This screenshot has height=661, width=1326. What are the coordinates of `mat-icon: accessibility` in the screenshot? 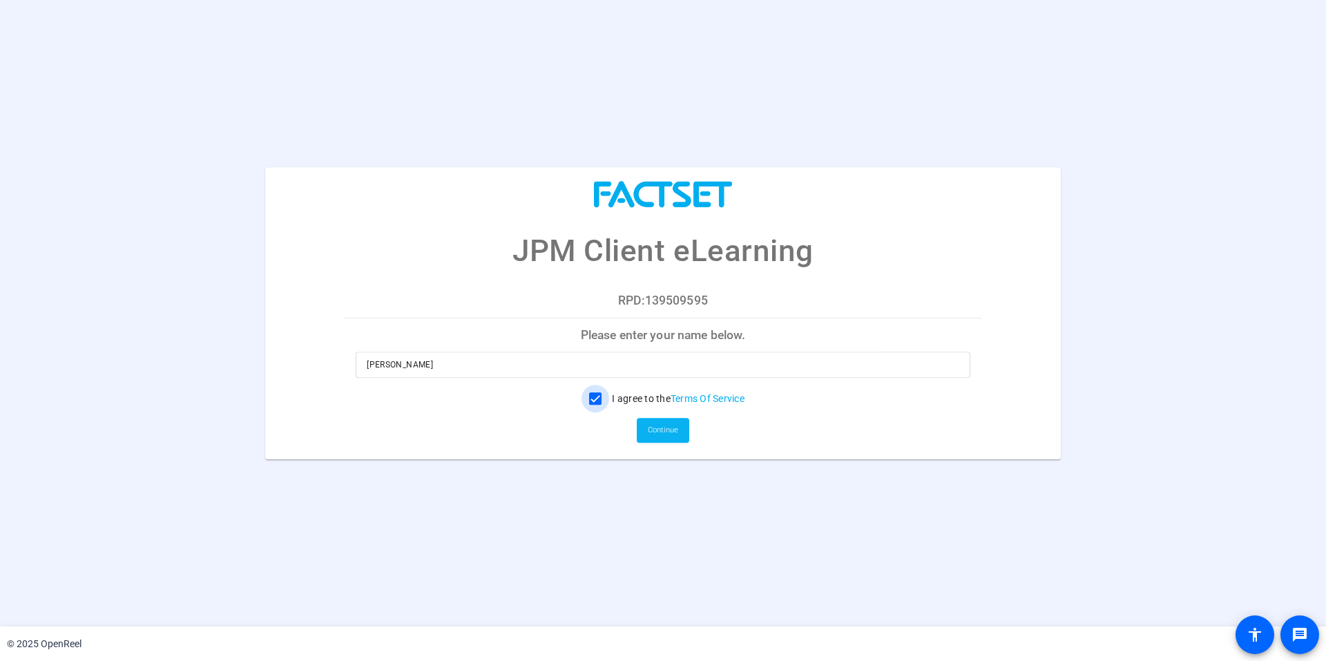 It's located at (1254, 634).